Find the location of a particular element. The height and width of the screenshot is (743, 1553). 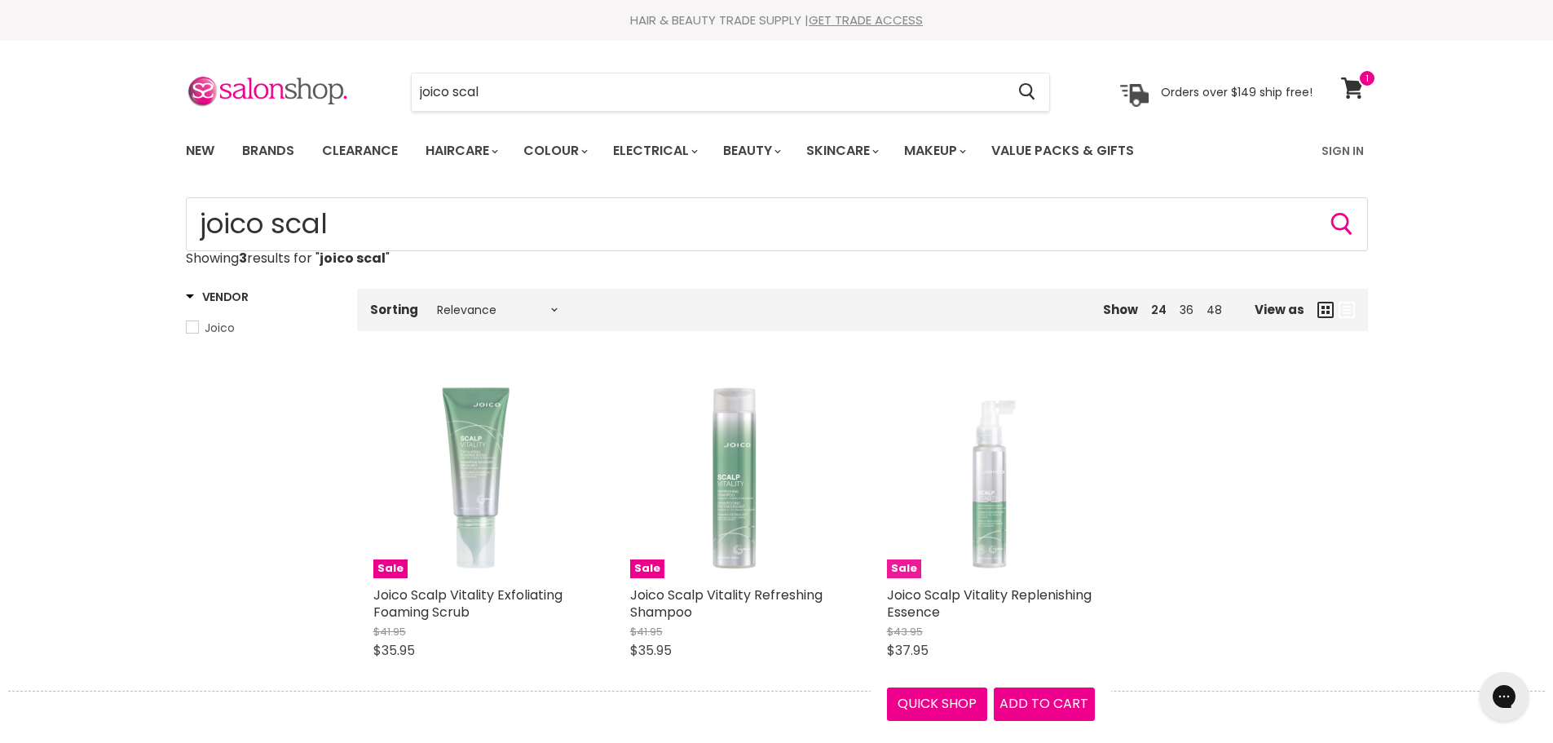

a: 48 is located at coordinates (1214, 310).